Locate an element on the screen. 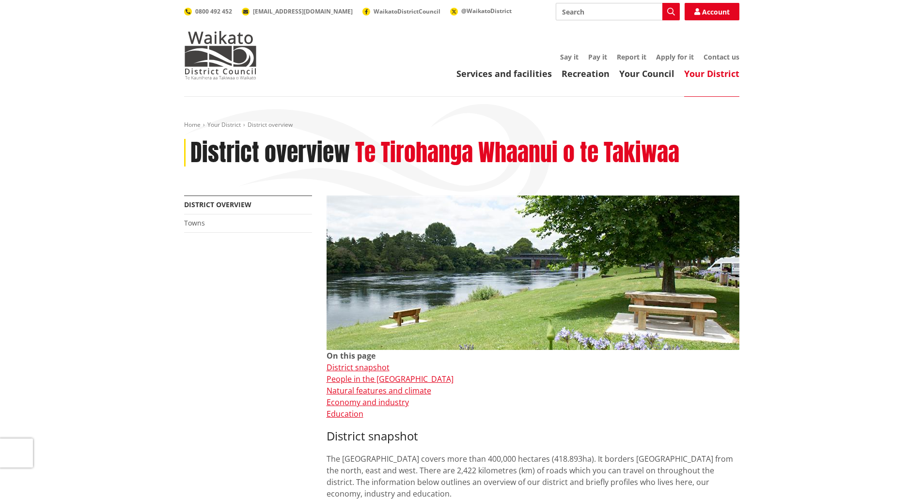 The image size is (923, 499). a: Services and facilities is located at coordinates (504, 74).